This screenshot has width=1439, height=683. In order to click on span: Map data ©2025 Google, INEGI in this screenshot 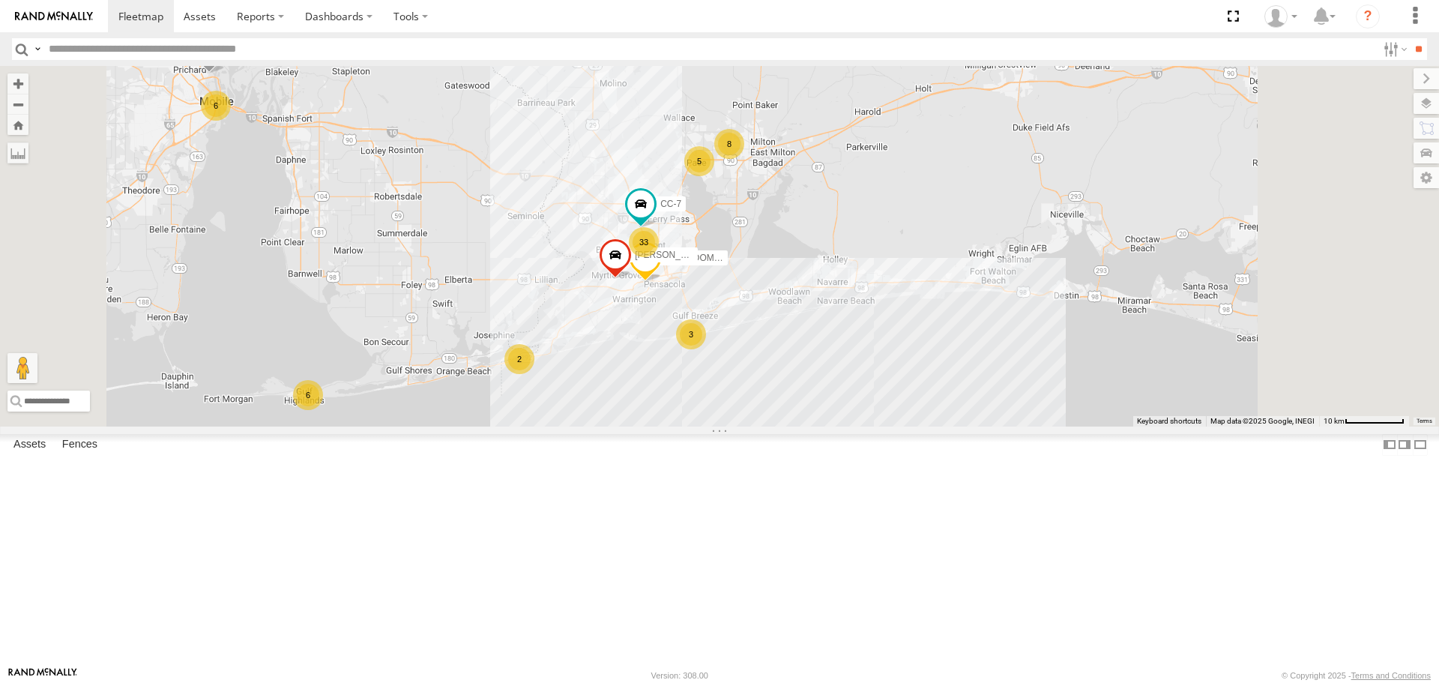, I will do `click(1262, 420)`.